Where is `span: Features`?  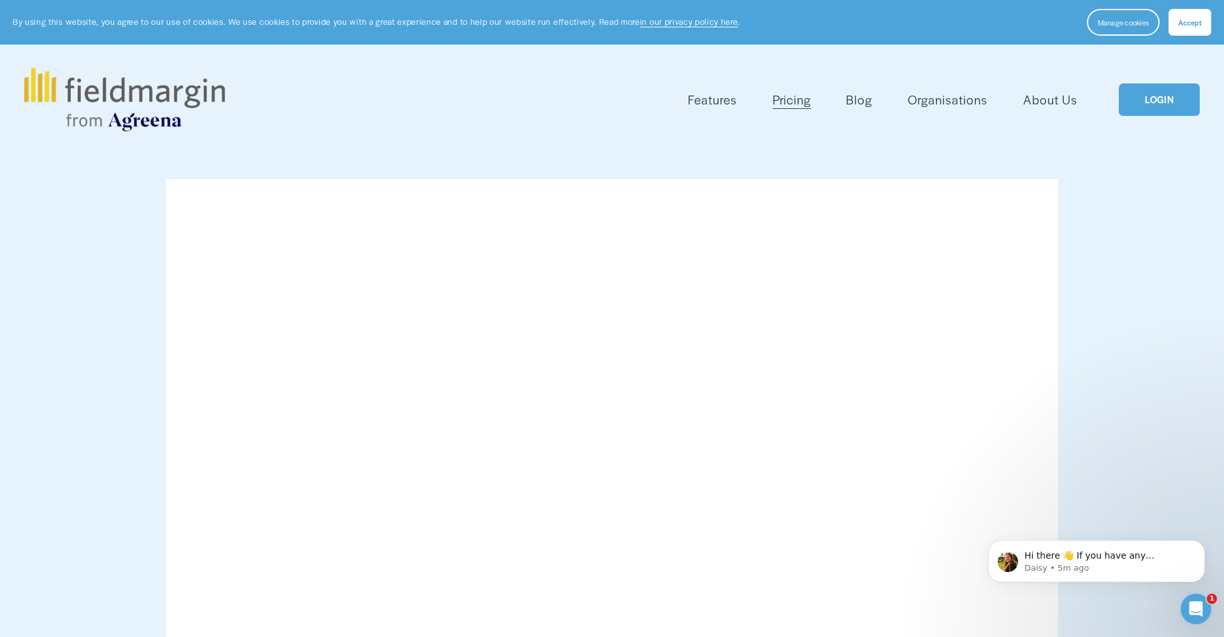 span: Features is located at coordinates (712, 99).